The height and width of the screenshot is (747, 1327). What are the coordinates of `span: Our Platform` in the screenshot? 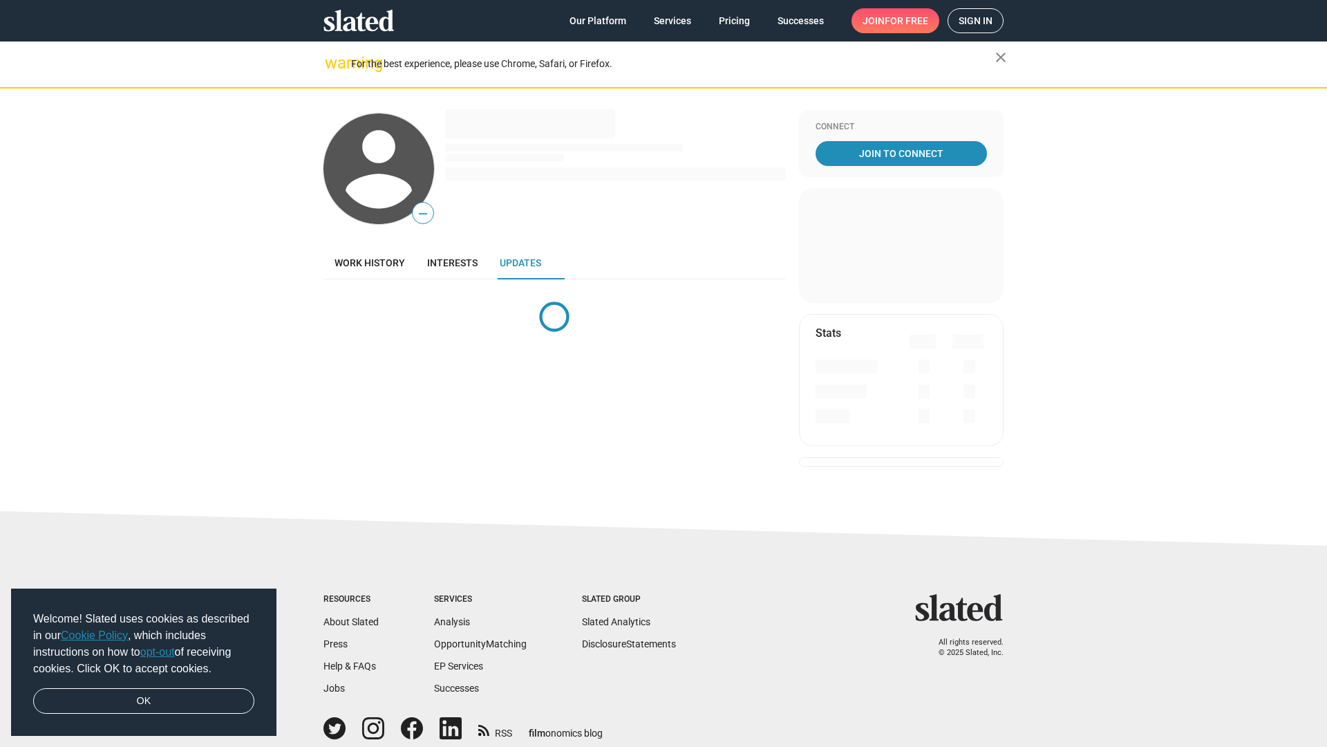 It's located at (598, 21).